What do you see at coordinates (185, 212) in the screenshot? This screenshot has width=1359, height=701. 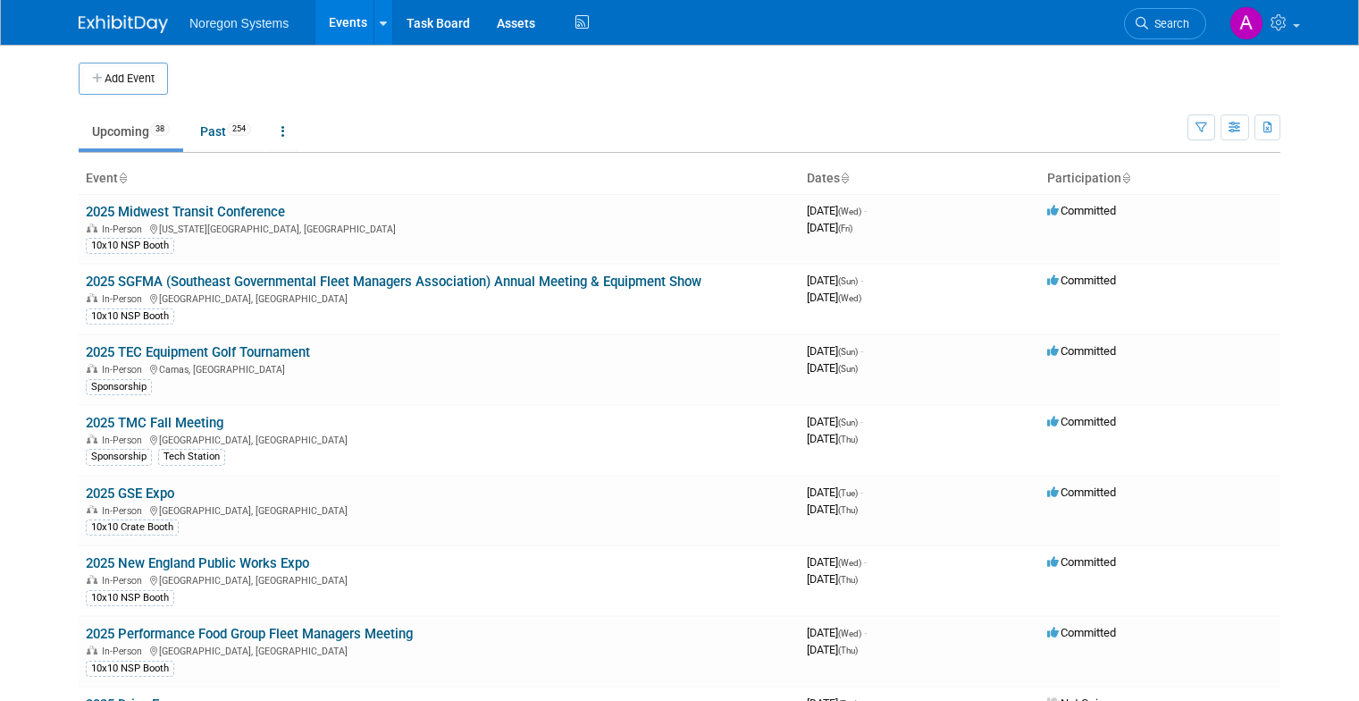 I see `a: 2025 Midwest Transit Conference` at bounding box center [185, 212].